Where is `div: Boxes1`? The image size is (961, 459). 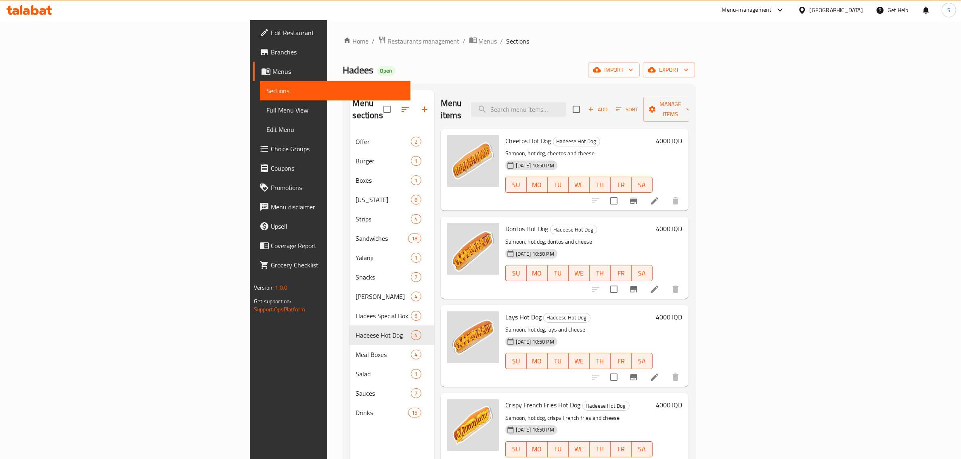
div: Boxes1 is located at coordinates (392, 180).